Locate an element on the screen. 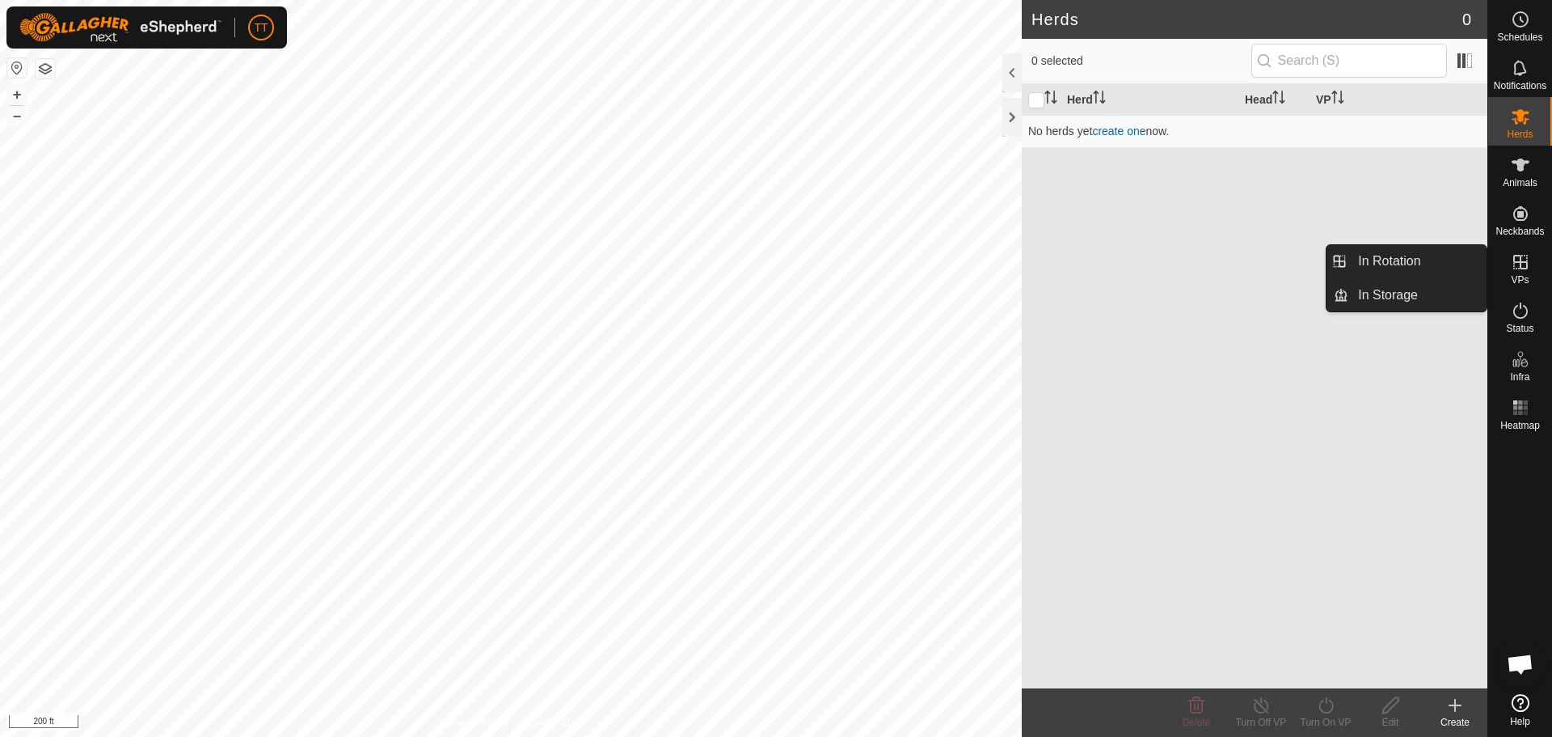  a: In Rotation is located at coordinates (1417, 261).